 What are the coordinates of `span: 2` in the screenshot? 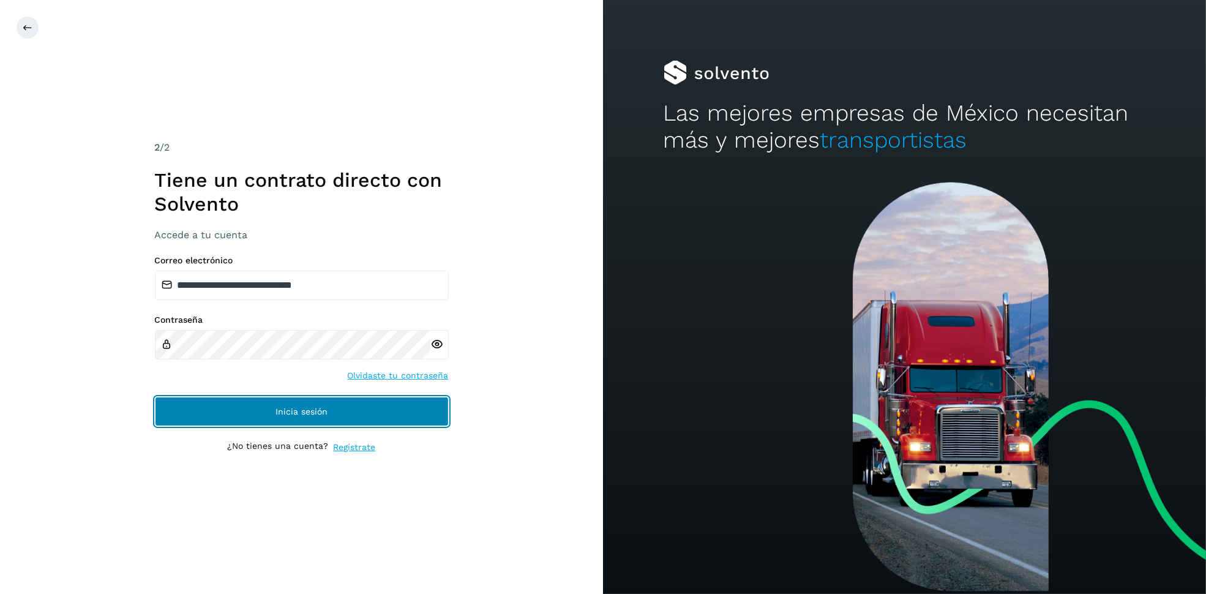 It's located at (157, 147).